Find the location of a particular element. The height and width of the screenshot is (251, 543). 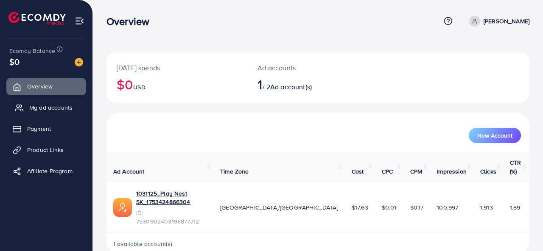

span: 1.89 is located at coordinates (515, 208).